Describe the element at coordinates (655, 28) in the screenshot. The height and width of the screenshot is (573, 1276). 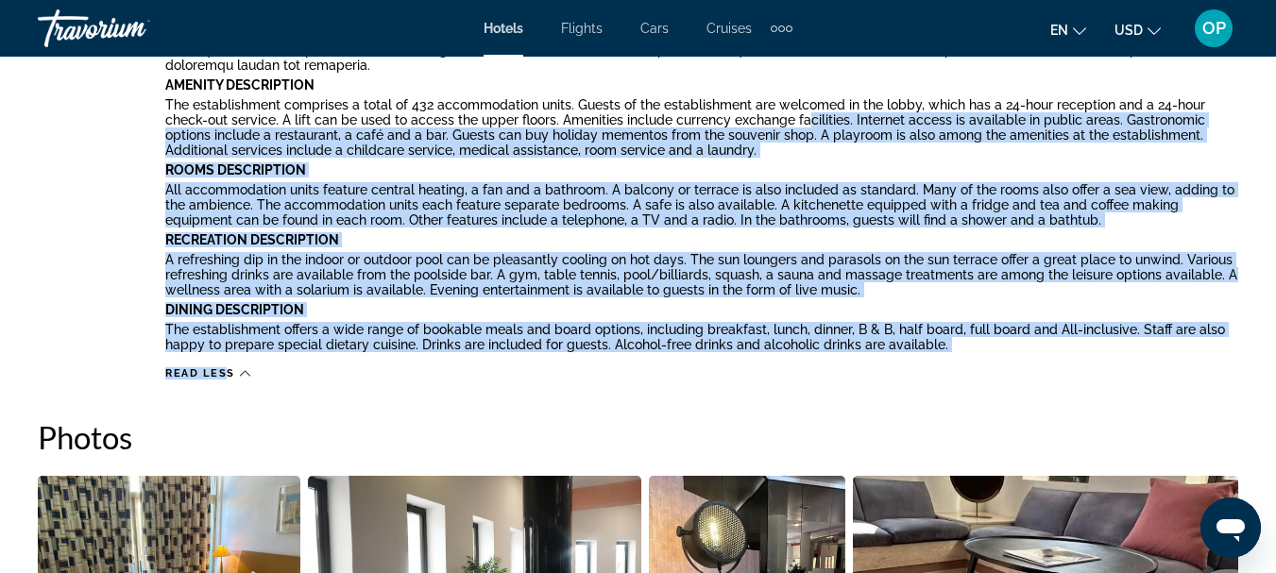
I see `span: Cars` at that location.